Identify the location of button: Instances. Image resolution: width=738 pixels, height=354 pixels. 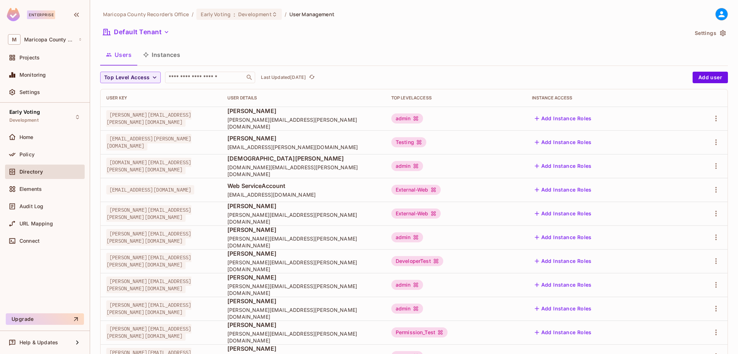
(161, 55).